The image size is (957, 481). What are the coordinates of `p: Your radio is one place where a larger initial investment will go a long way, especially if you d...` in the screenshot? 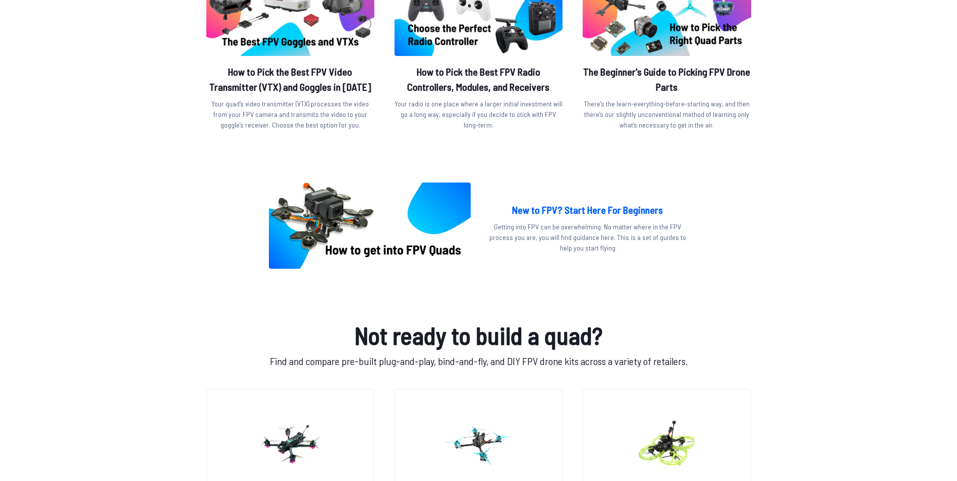 It's located at (478, 114).